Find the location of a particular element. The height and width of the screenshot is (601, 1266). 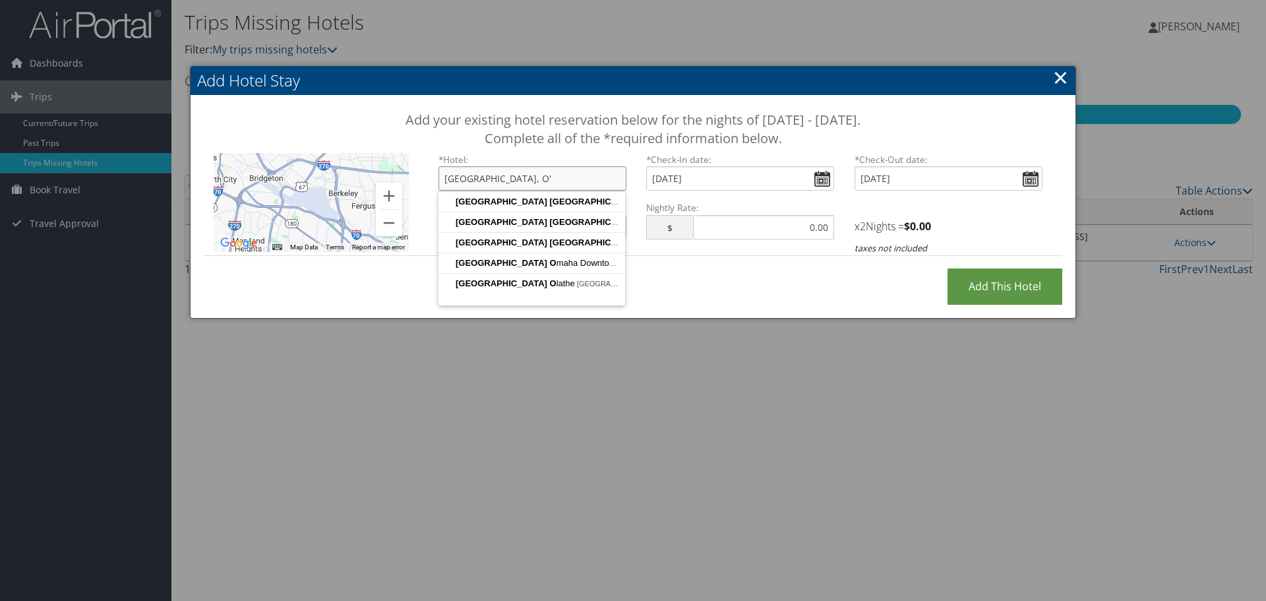

span: 0.00 is located at coordinates (920, 226).